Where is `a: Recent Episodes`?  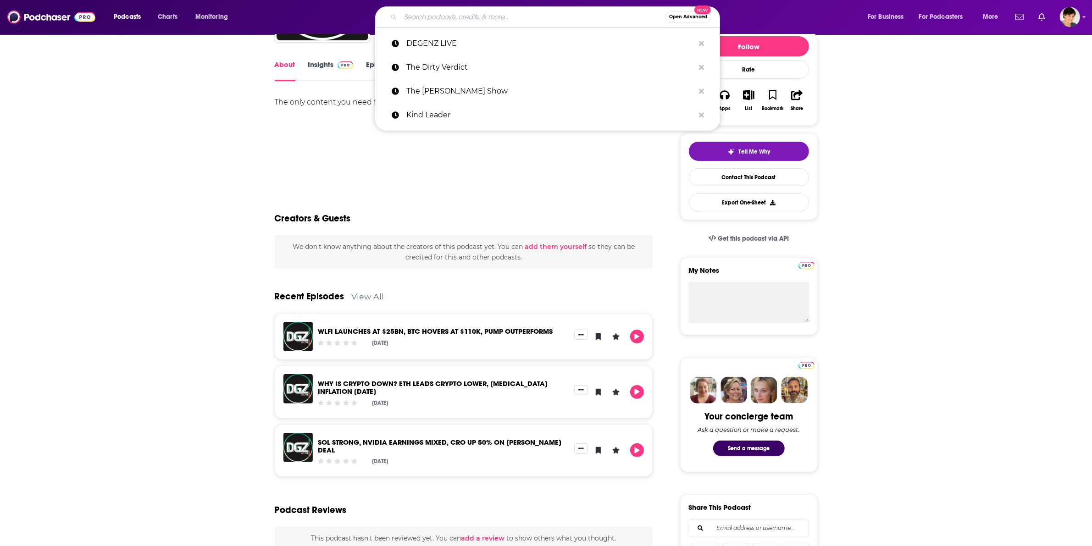
a: Recent Episodes is located at coordinates (309, 296).